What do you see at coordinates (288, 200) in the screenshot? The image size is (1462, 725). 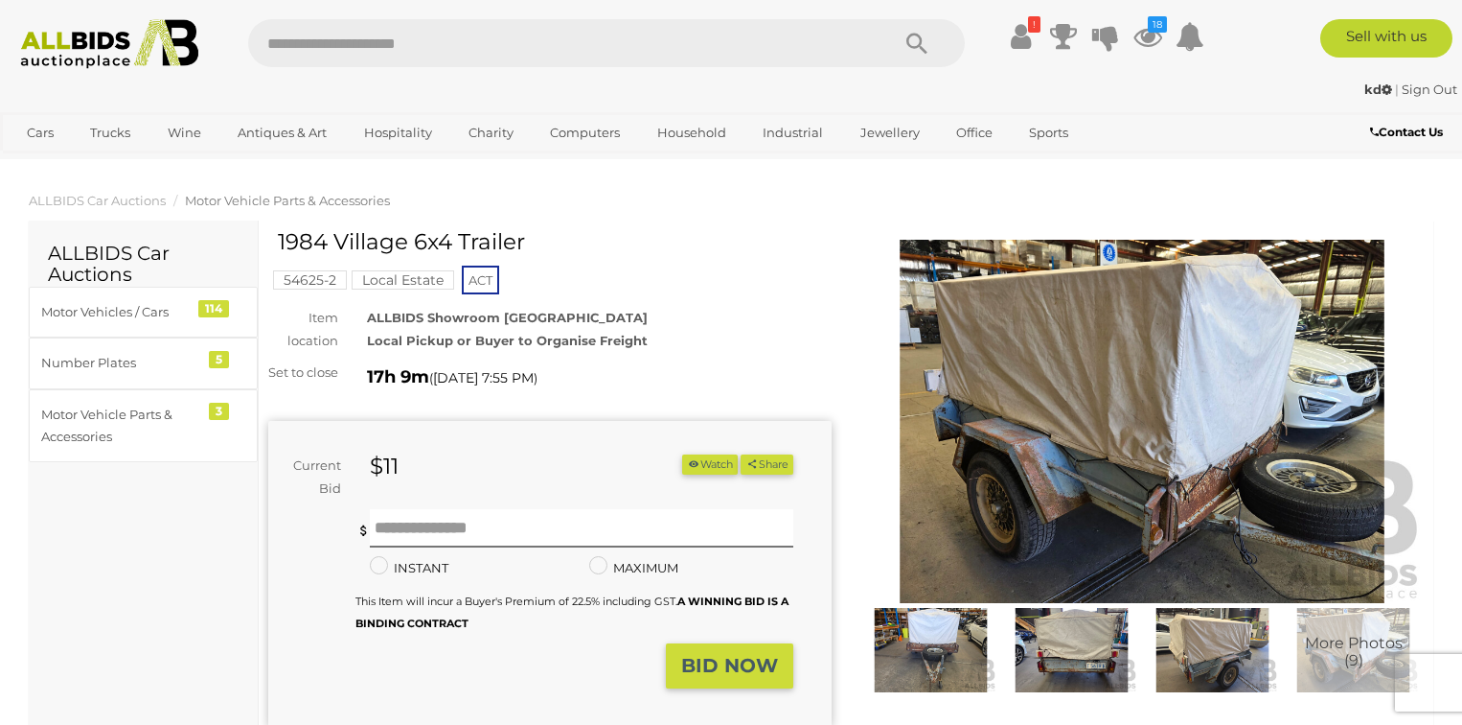 I see `a: Motor Vehicle Parts & Accessories` at bounding box center [288, 200].